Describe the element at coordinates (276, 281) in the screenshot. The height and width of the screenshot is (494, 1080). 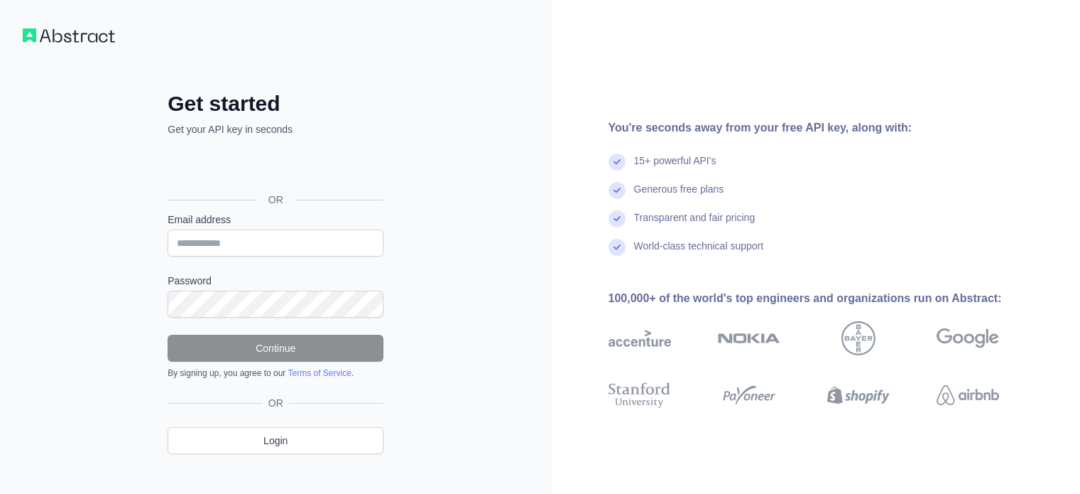
I see `label: Password` at that location.